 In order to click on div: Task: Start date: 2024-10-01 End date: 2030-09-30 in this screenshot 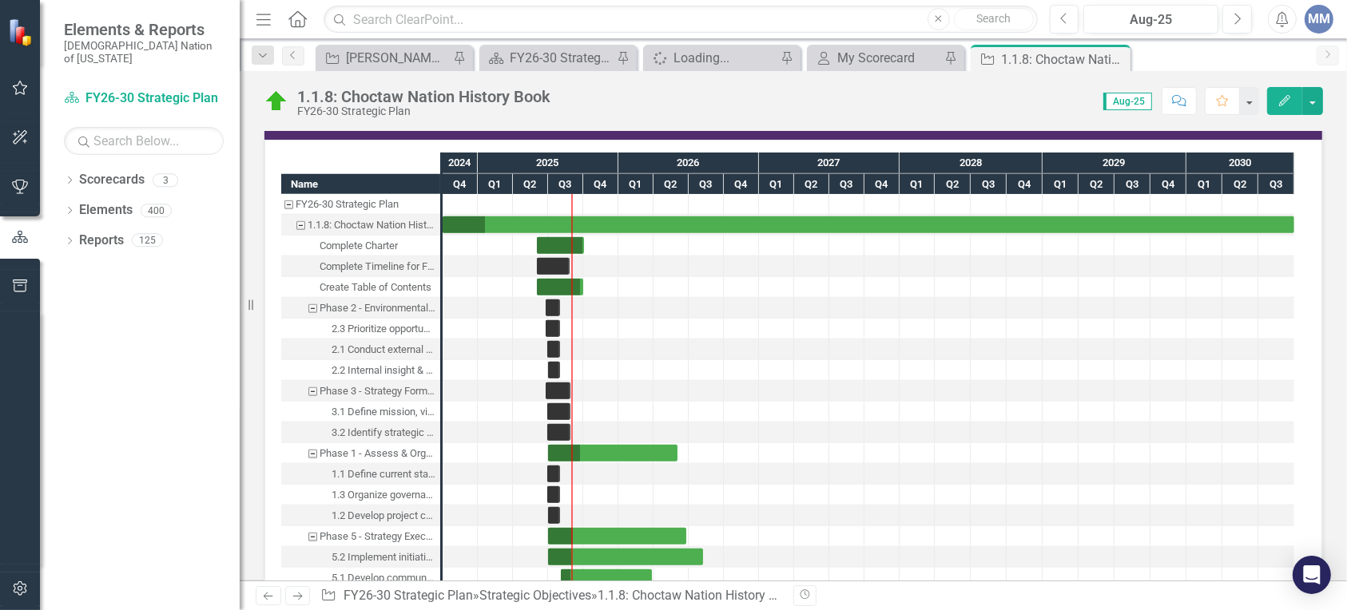, I will do `click(360, 225)`.